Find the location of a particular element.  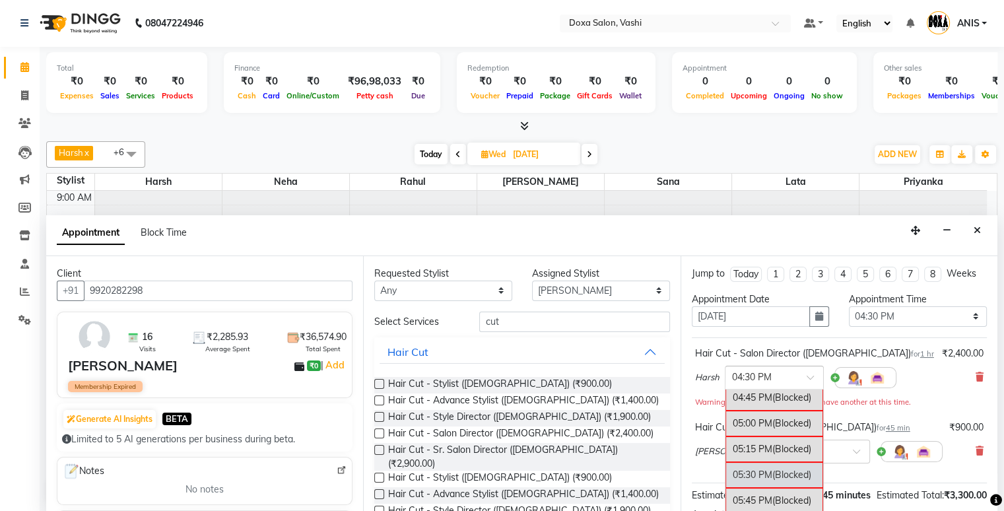

img: logo is located at coordinates (79, 23).